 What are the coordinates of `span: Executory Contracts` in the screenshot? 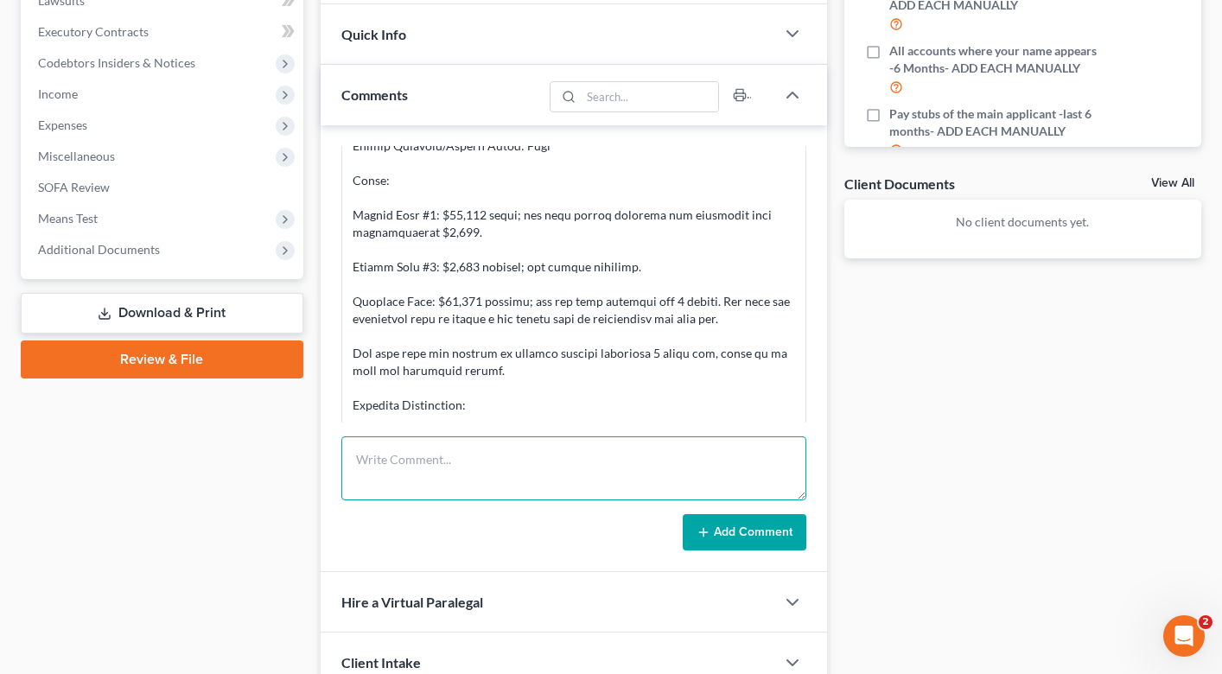 It's located at (93, 31).